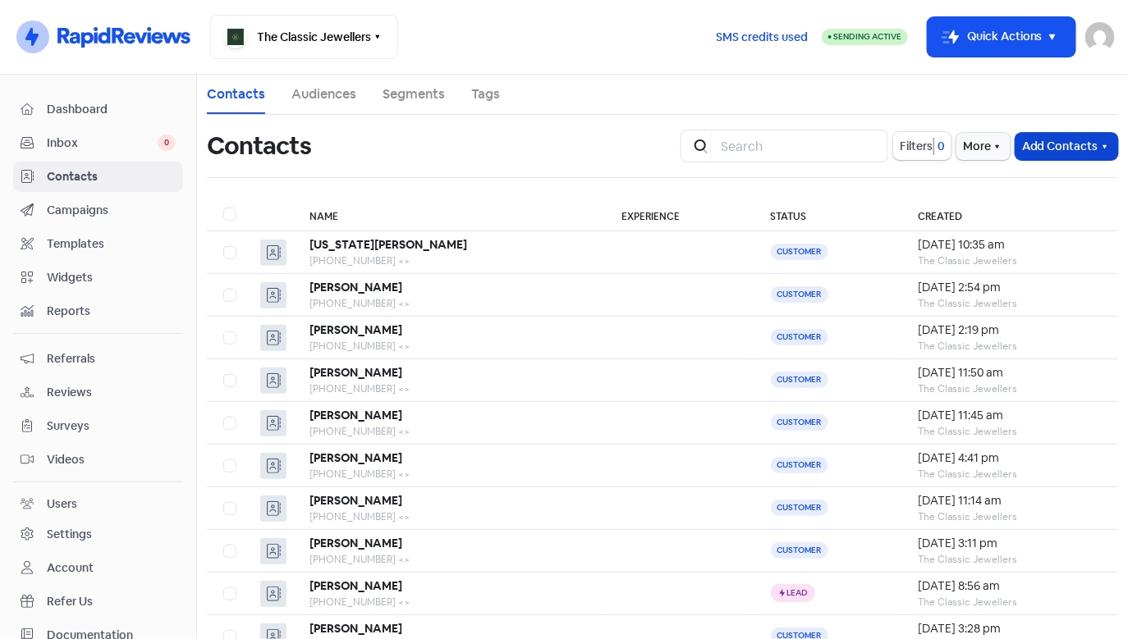 This screenshot has width=1128, height=639. Describe the element at coordinates (414, 94) in the screenshot. I see `a: Segments` at that location.